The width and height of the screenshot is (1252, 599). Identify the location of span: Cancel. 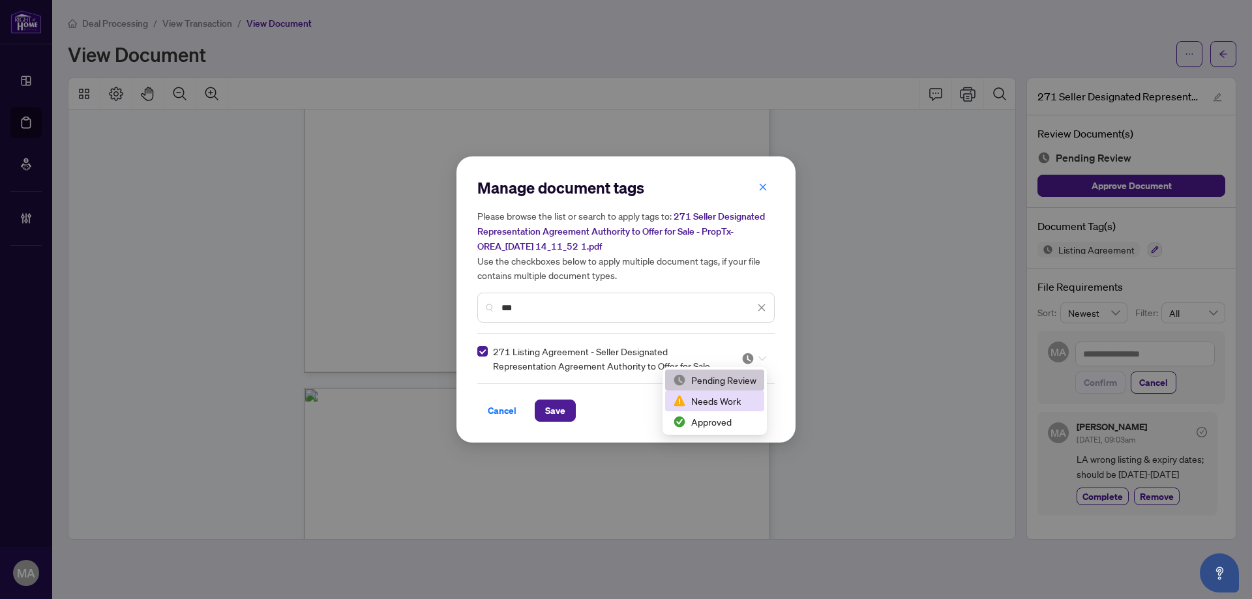
(502, 411).